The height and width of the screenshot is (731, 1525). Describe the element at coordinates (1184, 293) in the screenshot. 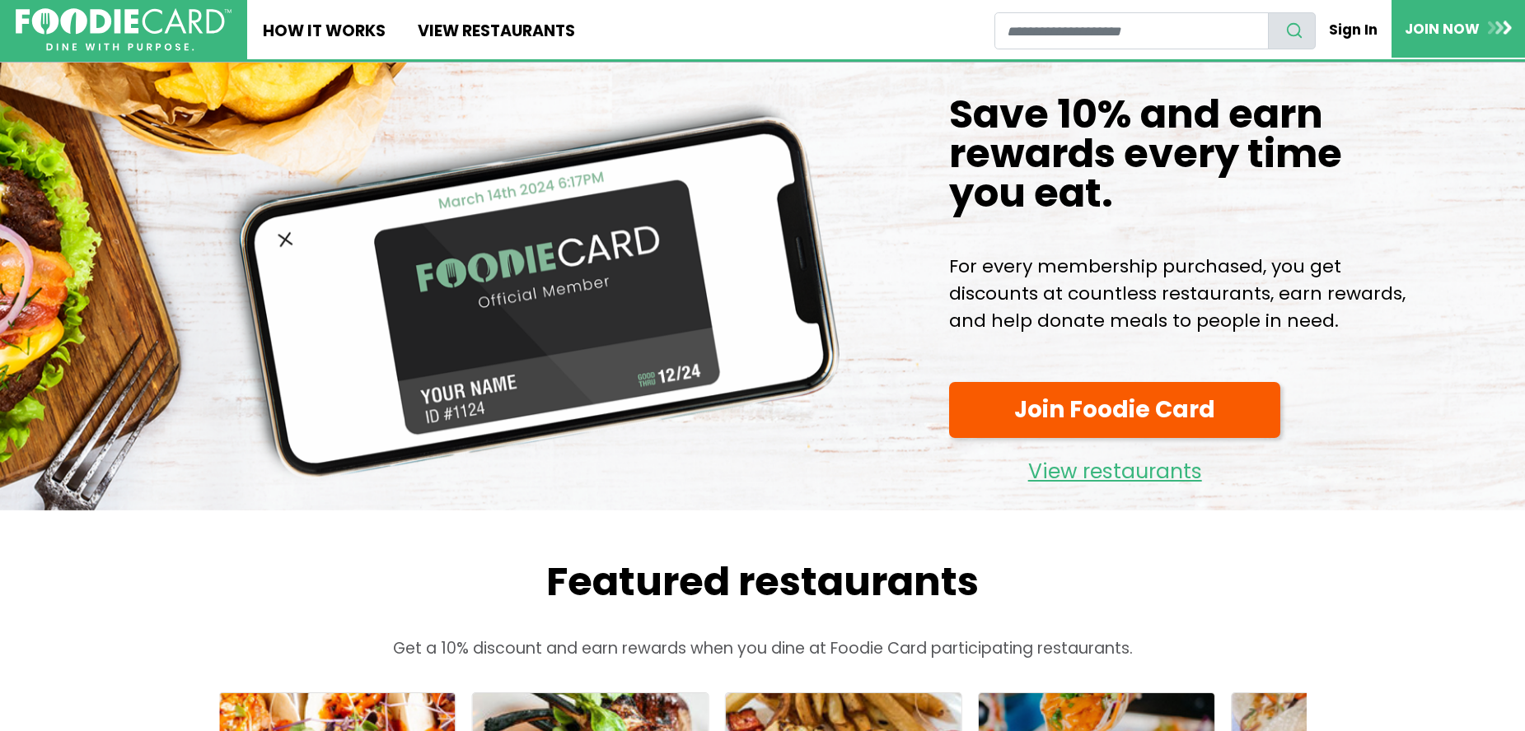

I see `p: For every membership purchased, you get discounts at countless restaurants, earn rewards, and hel...` at that location.